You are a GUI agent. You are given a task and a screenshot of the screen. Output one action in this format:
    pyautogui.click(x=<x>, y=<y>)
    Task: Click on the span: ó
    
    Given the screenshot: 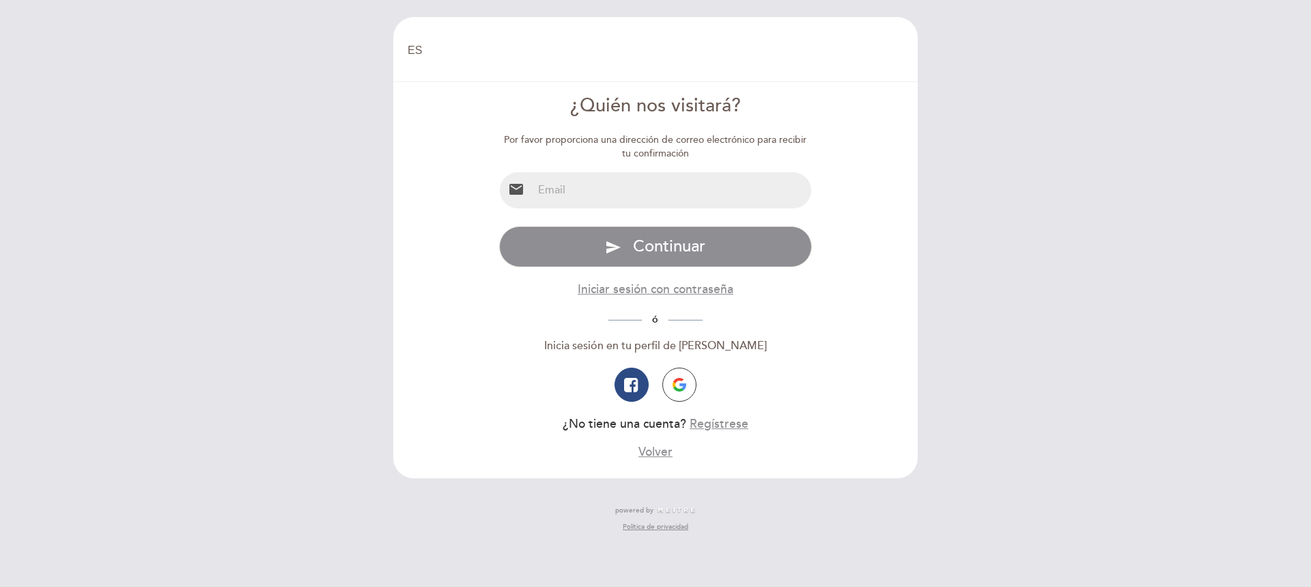 What is the action you would take?
    pyautogui.click(x=655, y=319)
    